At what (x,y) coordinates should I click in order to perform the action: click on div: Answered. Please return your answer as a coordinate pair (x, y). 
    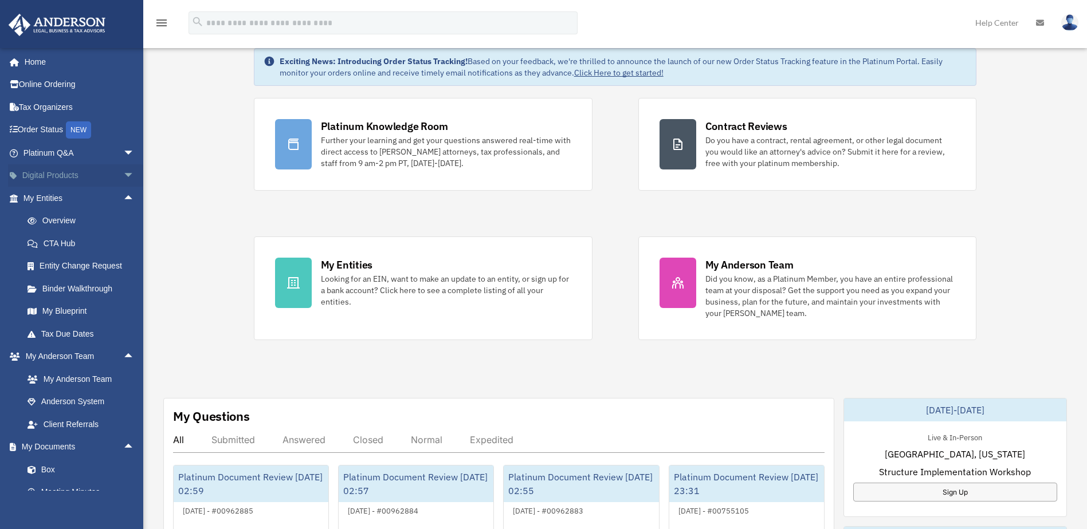
    Looking at the image, I should click on (304, 440).